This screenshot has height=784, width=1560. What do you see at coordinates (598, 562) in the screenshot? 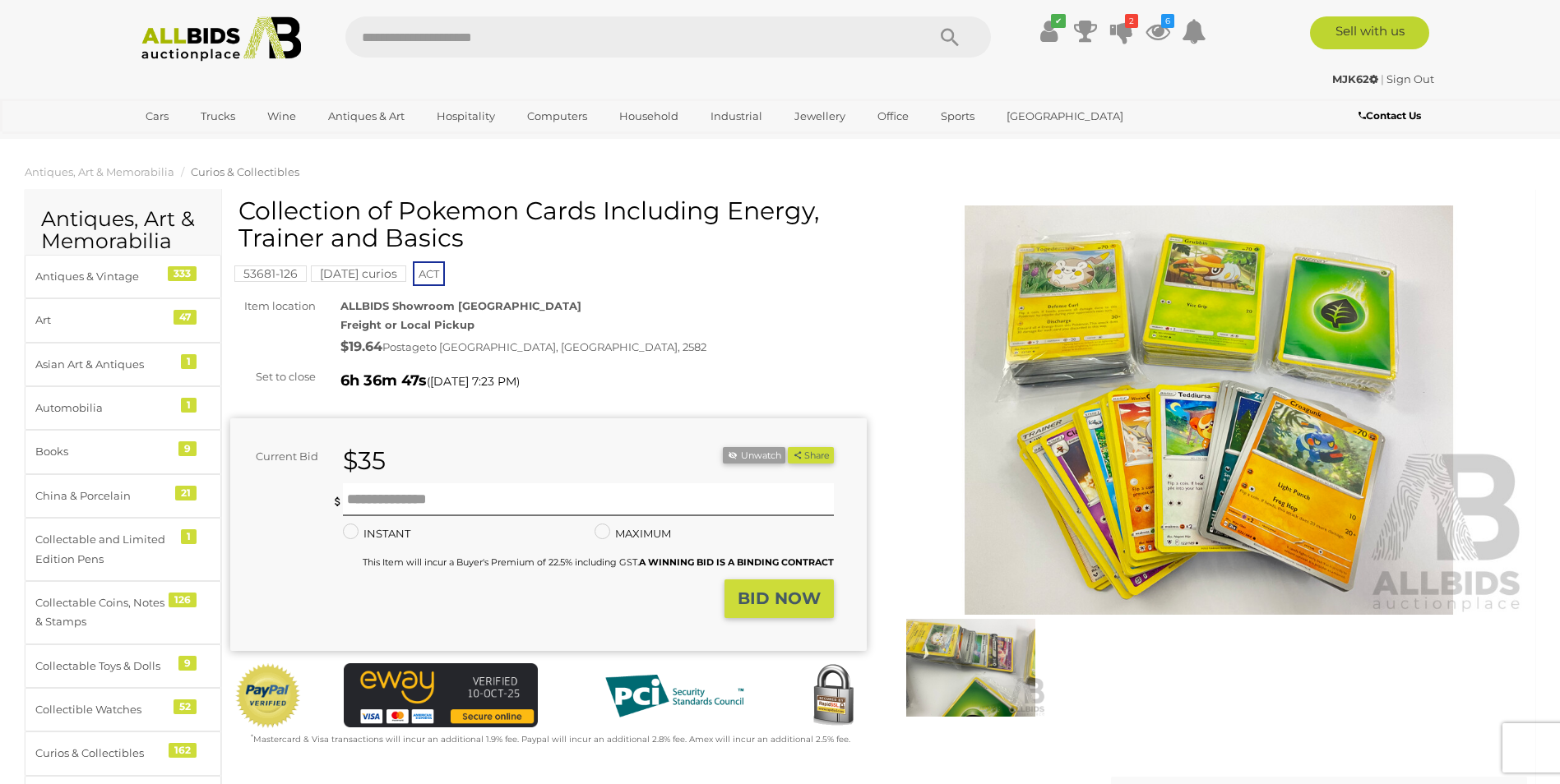
I see `small: This Item will incur a Buyer's Premium of 22.5% including GST.` at bounding box center [598, 562].